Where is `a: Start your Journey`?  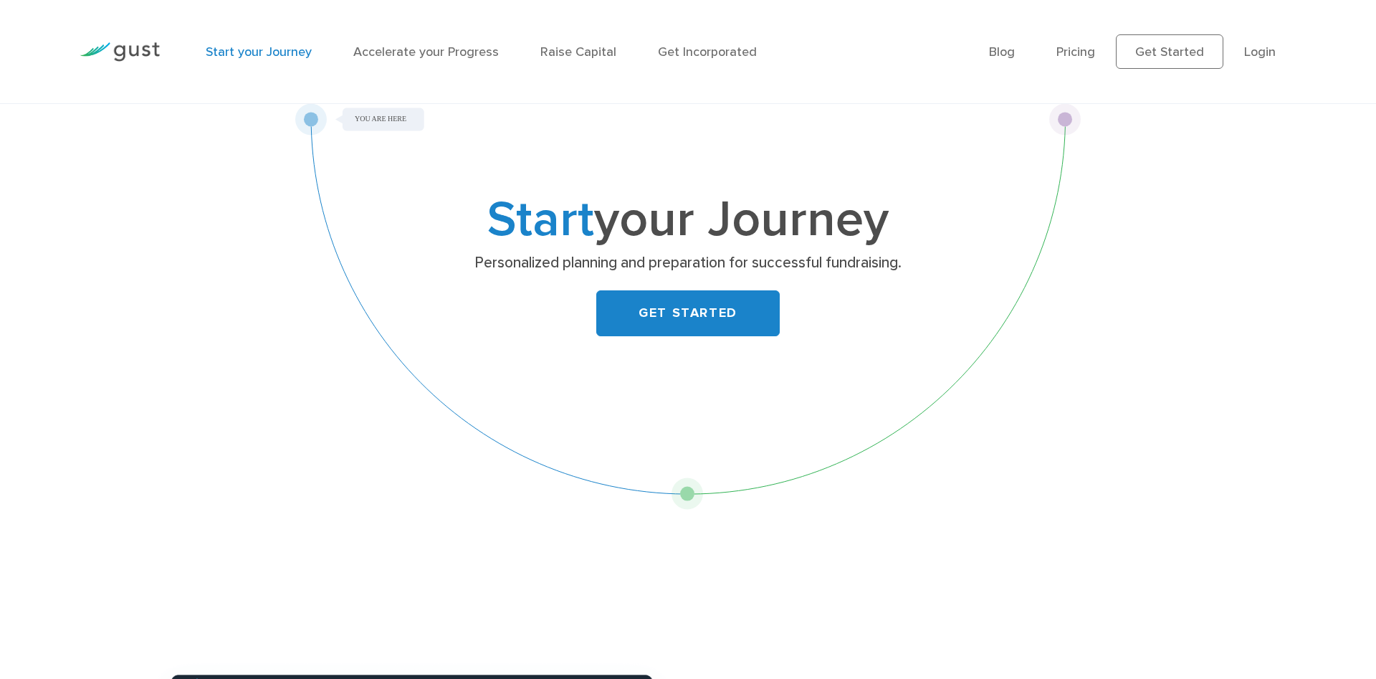
a: Start your Journey is located at coordinates (259, 52).